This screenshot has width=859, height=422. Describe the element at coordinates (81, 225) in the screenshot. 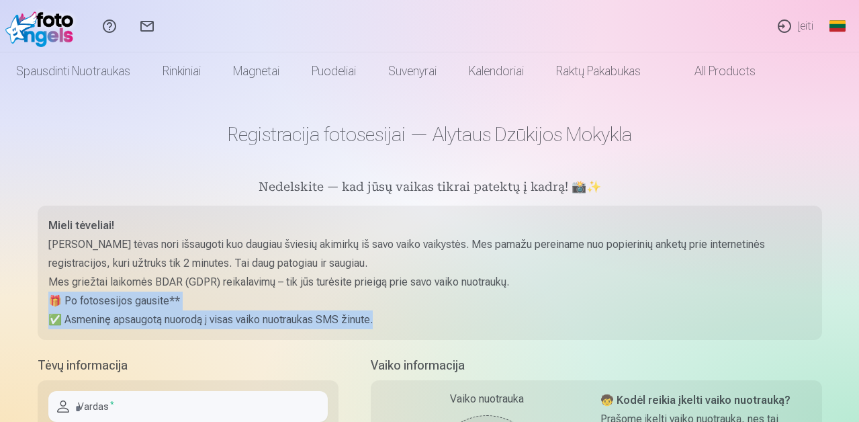

I see `strong: Mieli tėveliai!` at that location.